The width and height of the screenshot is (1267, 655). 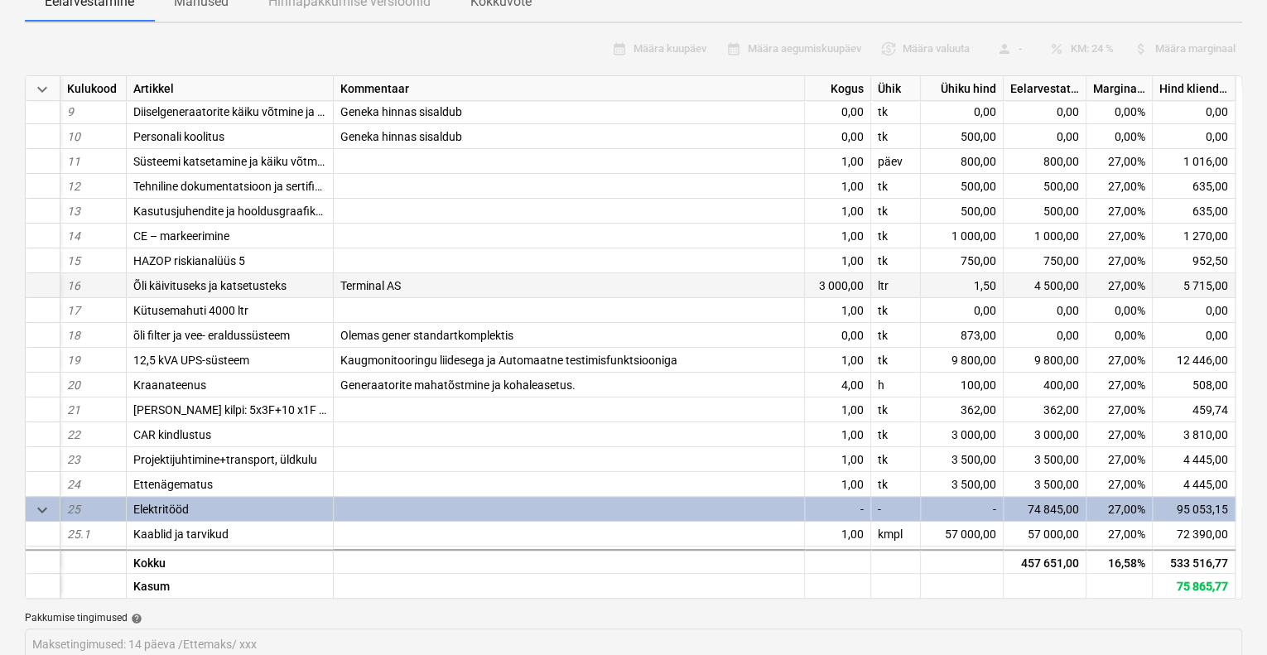 What do you see at coordinates (1194, 89) in the screenshot?
I see `div: Hind kliendile` at bounding box center [1194, 89].